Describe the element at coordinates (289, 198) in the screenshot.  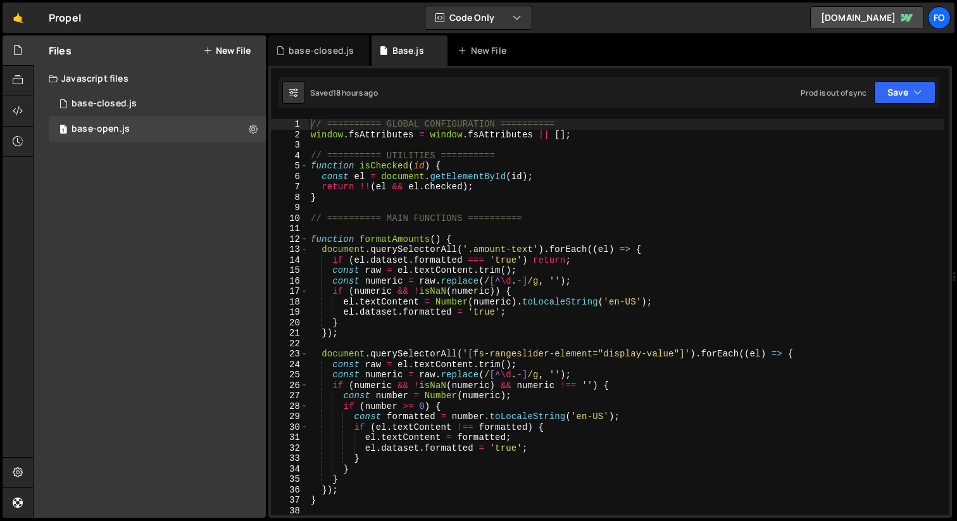
I see `div: 8` at that location.